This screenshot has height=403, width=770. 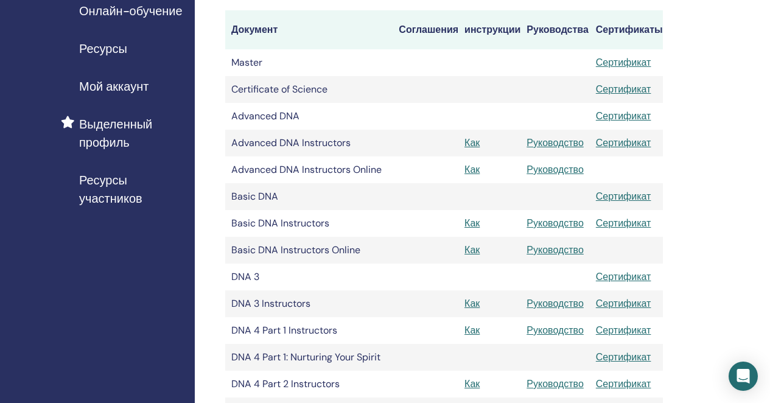 I want to click on span: Выделенный профиль, so click(x=132, y=133).